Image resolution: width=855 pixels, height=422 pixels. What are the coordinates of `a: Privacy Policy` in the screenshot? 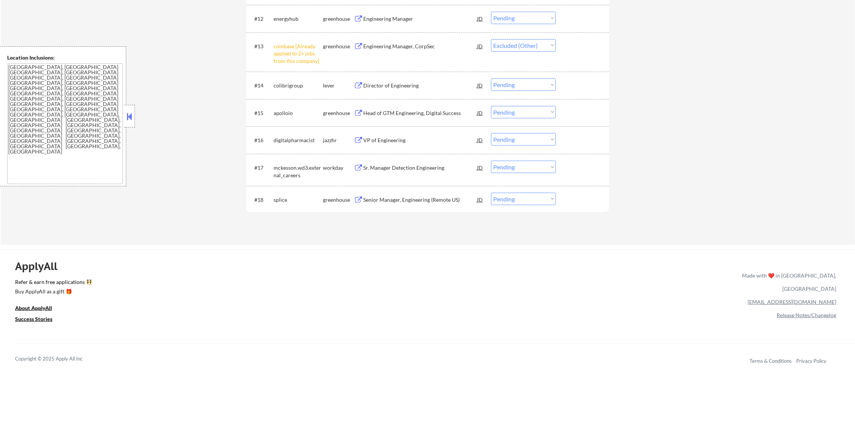 It's located at (812, 361).